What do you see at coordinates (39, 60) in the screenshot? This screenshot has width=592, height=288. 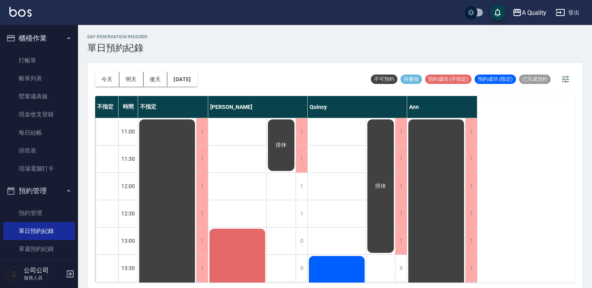 I see `a: 打帳單` at bounding box center [39, 60].